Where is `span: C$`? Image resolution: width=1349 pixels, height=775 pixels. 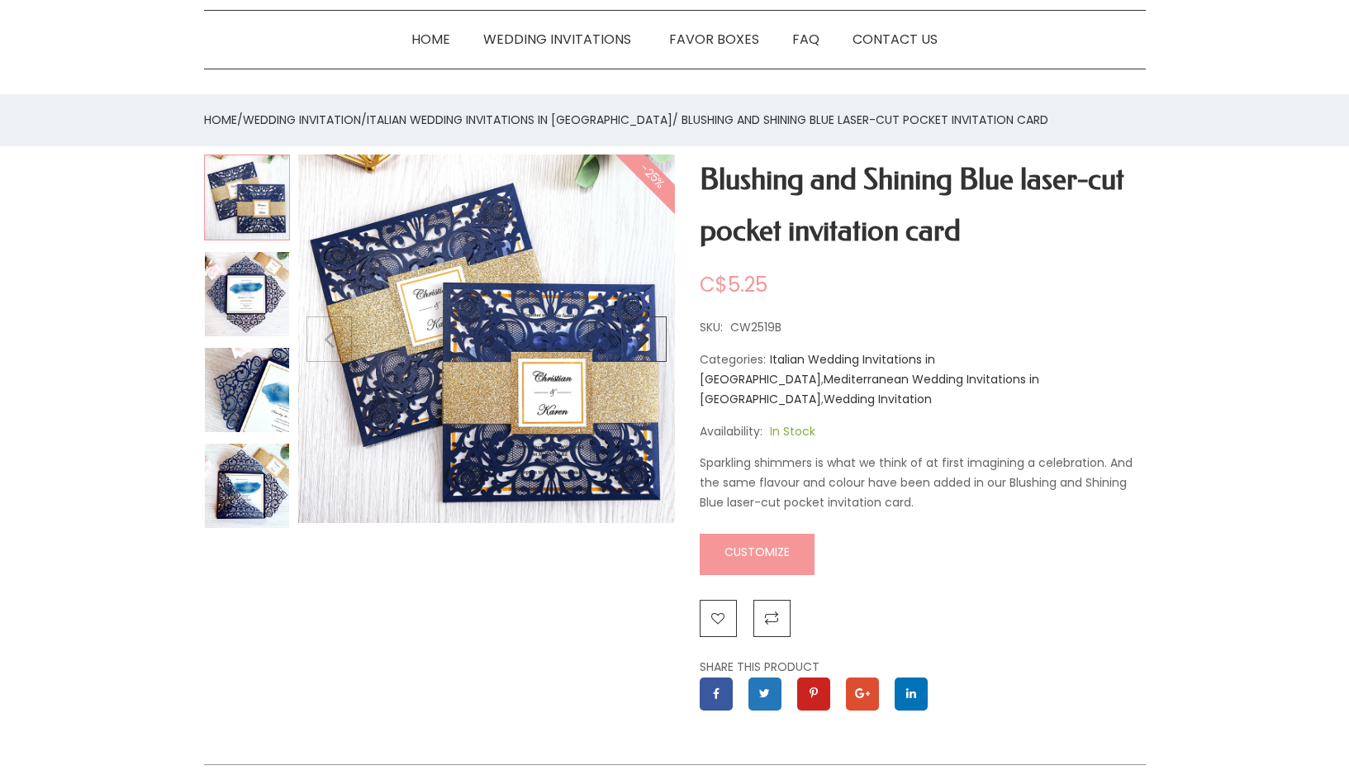 span: C$ is located at coordinates (714, 284).